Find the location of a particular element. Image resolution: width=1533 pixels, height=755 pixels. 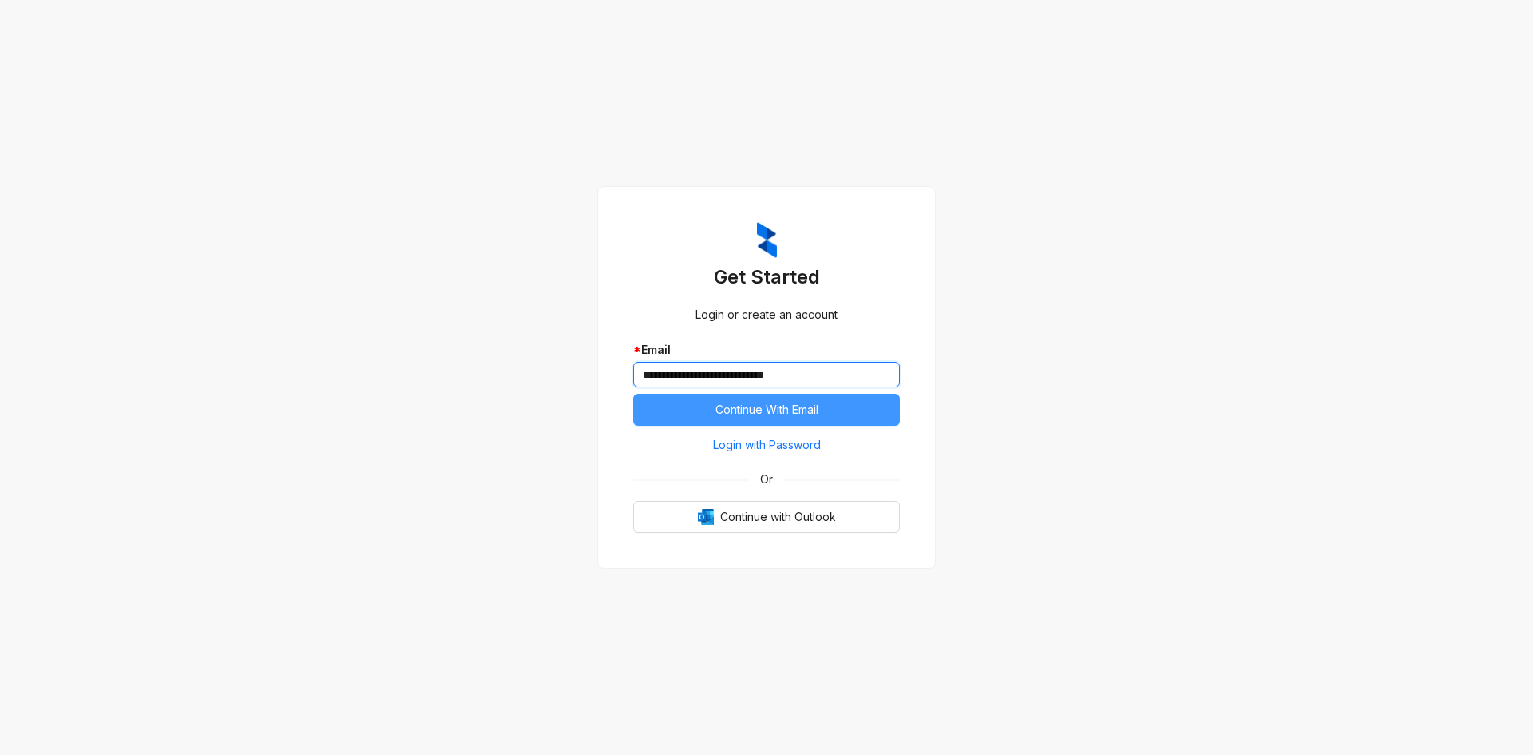

img: ZumaIcon is located at coordinates (767, 240).